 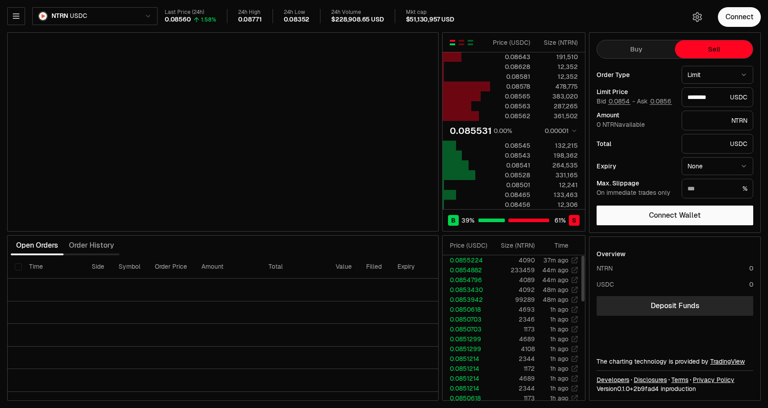 I want to click on button: 0.0856, so click(x=661, y=101).